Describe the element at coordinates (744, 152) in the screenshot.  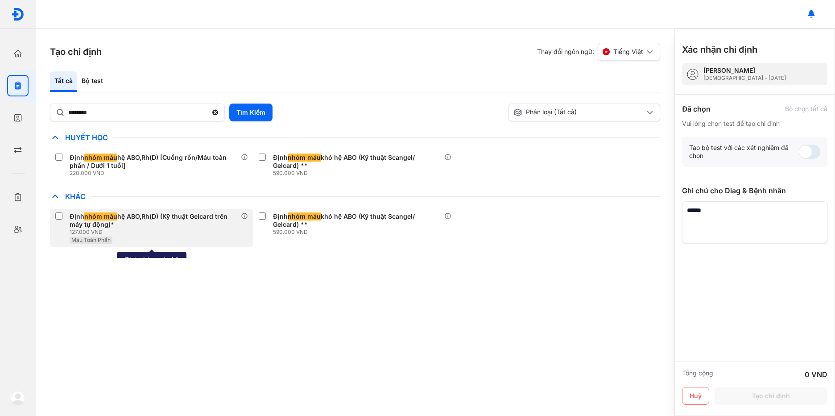
I see `div: Tạo bộ test với các xét nghiệm đã chọn` at that location.